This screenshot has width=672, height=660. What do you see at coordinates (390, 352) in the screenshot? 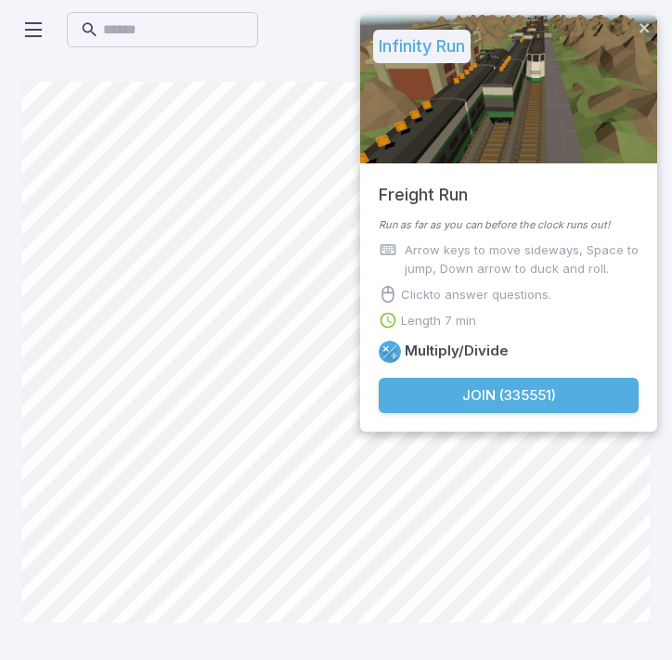
I see `a: Multiply/Divide` at bounding box center [390, 352].